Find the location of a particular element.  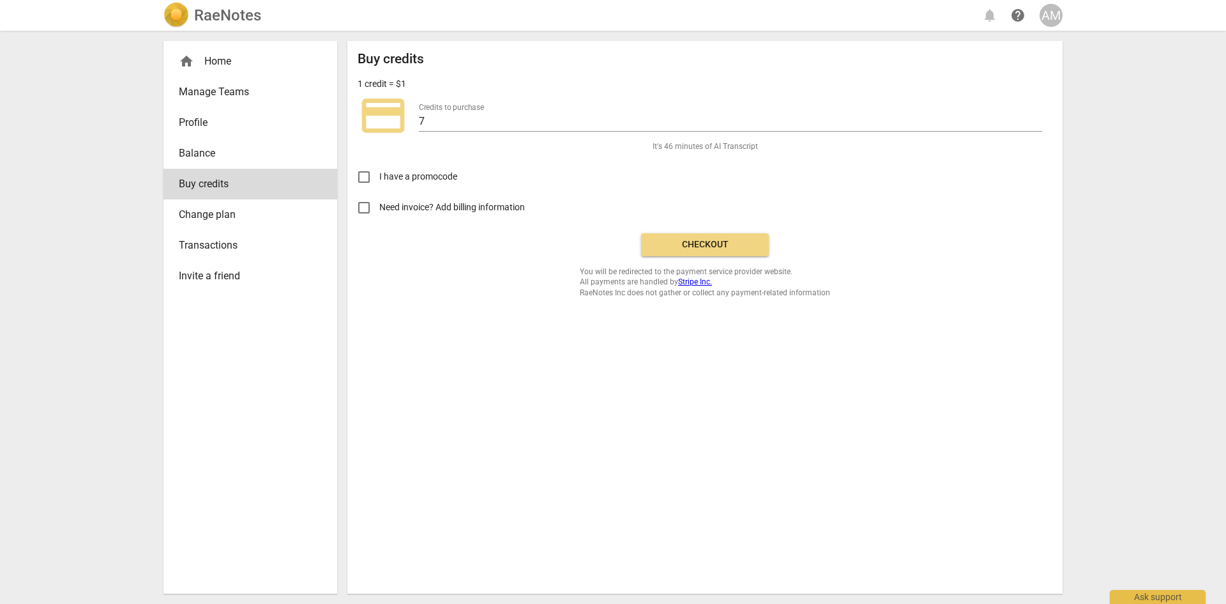

div: Ask support is located at coordinates (1158, 597).